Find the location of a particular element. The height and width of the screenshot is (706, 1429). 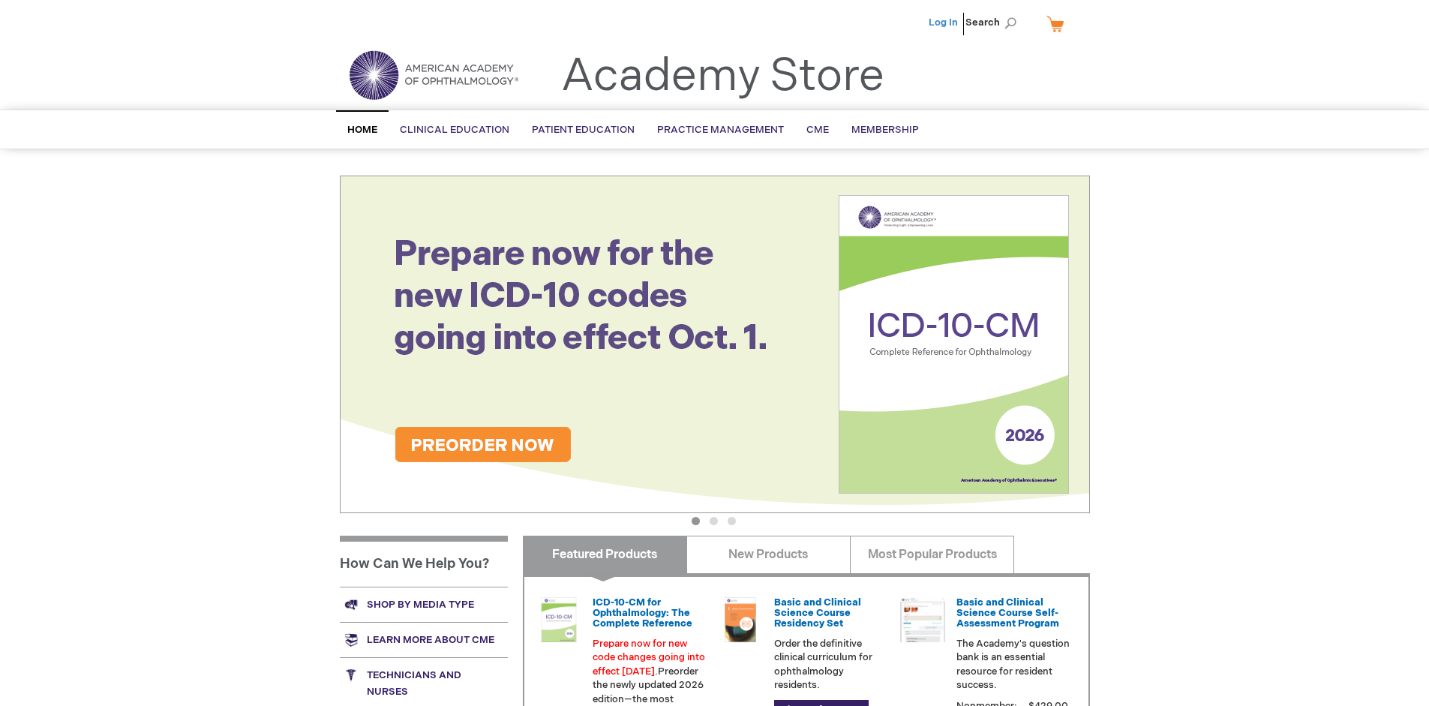

h1: How Can We Help You? is located at coordinates (424, 561).